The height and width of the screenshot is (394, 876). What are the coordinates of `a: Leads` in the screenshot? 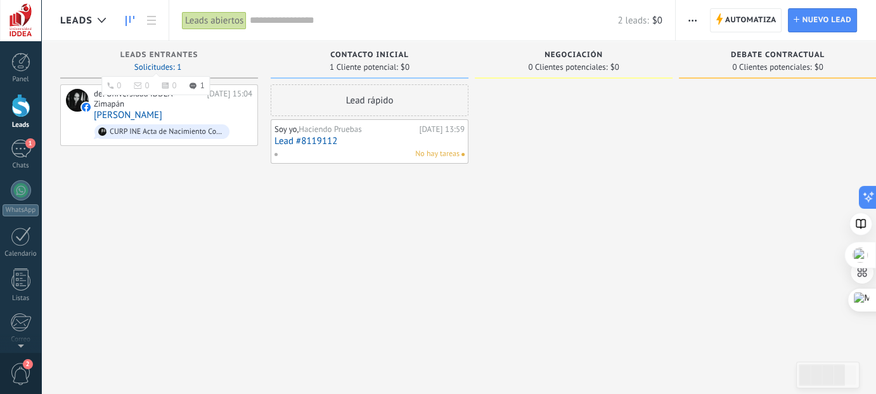 It's located at (130, 20).